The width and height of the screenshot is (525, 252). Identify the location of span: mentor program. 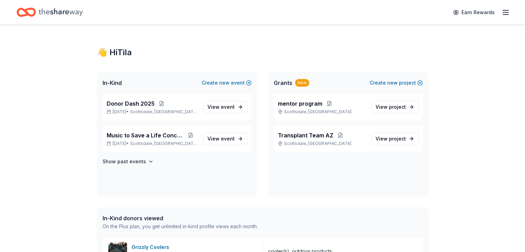
(300, 103).